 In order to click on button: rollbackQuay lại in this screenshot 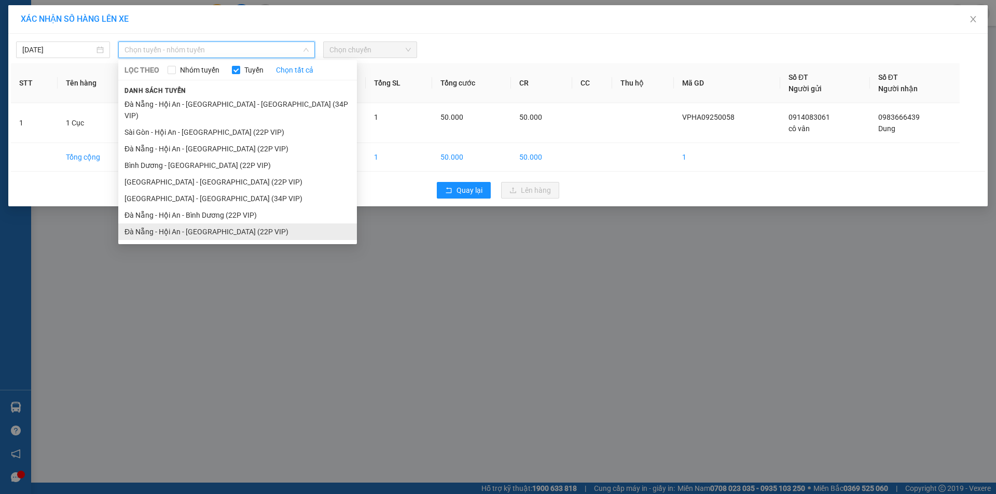, I will do `click(464, 190)`.